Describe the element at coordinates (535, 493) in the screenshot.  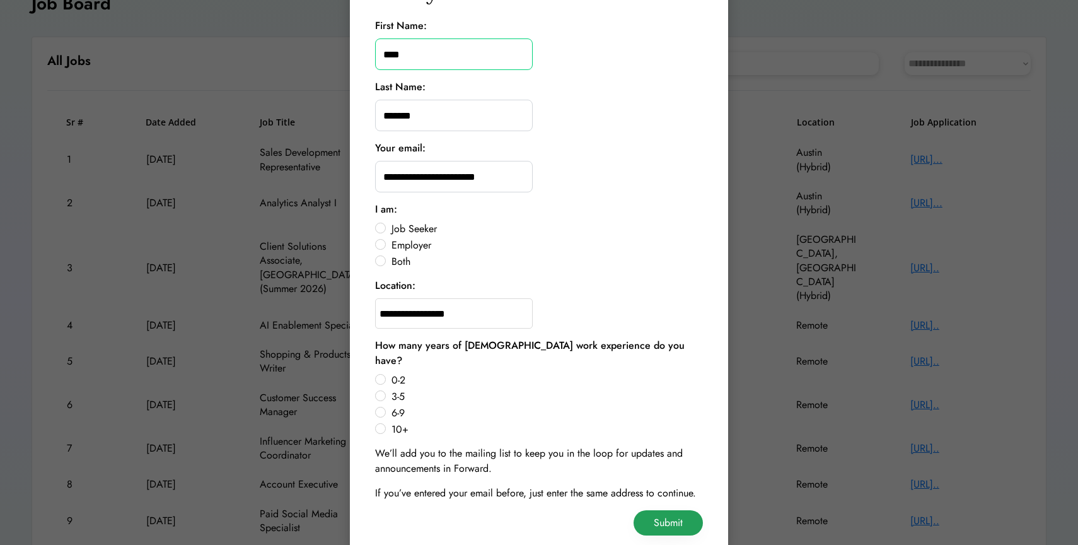
I see `div: If you’ve entered your email before, just enter the same address to continue.` at that location.